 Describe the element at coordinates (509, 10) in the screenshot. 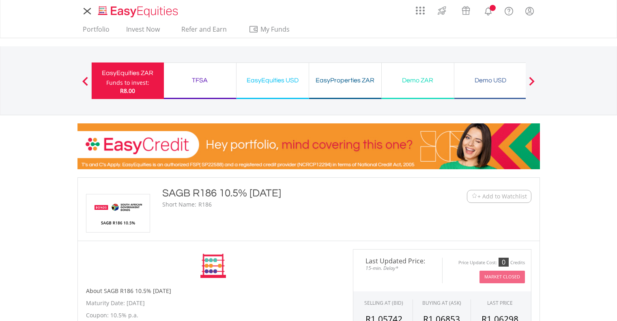

I see `a: FAQ's and Support` at that location.